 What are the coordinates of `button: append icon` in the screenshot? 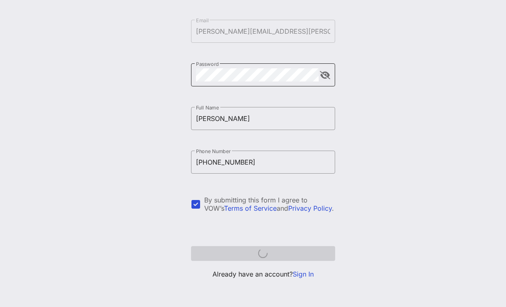 It's located at (325, 75).